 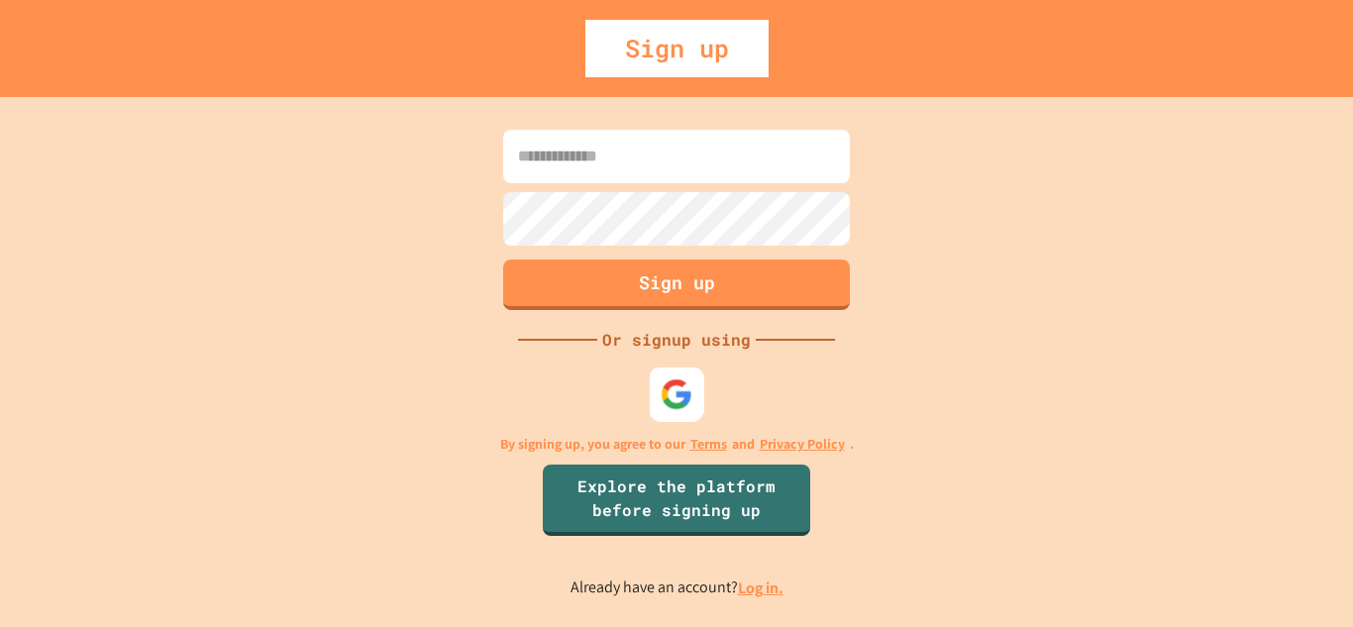 I want to click on div: Sign up, so click(x=676, y=49).